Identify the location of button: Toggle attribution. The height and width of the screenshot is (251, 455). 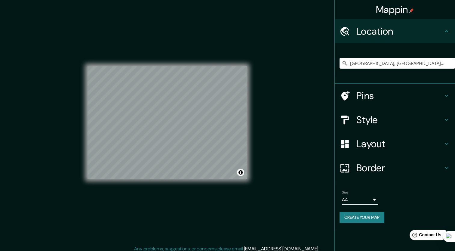
(241, 172).